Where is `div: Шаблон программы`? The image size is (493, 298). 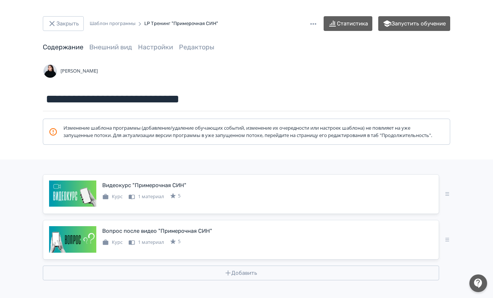 div: Шаблон программы is located at coordinates (113, 24).